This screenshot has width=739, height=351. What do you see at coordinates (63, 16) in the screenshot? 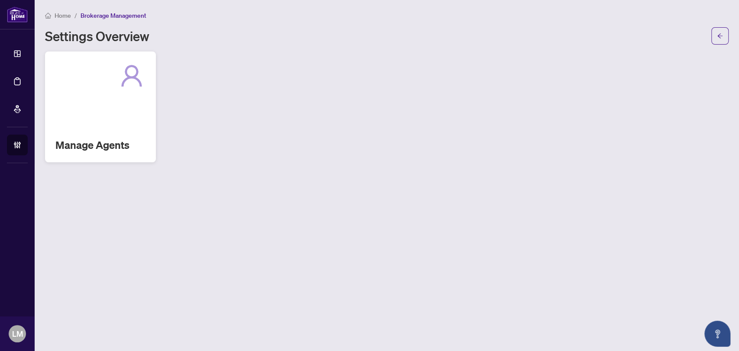
I see `span: Home` at bounding box center [63, 16].